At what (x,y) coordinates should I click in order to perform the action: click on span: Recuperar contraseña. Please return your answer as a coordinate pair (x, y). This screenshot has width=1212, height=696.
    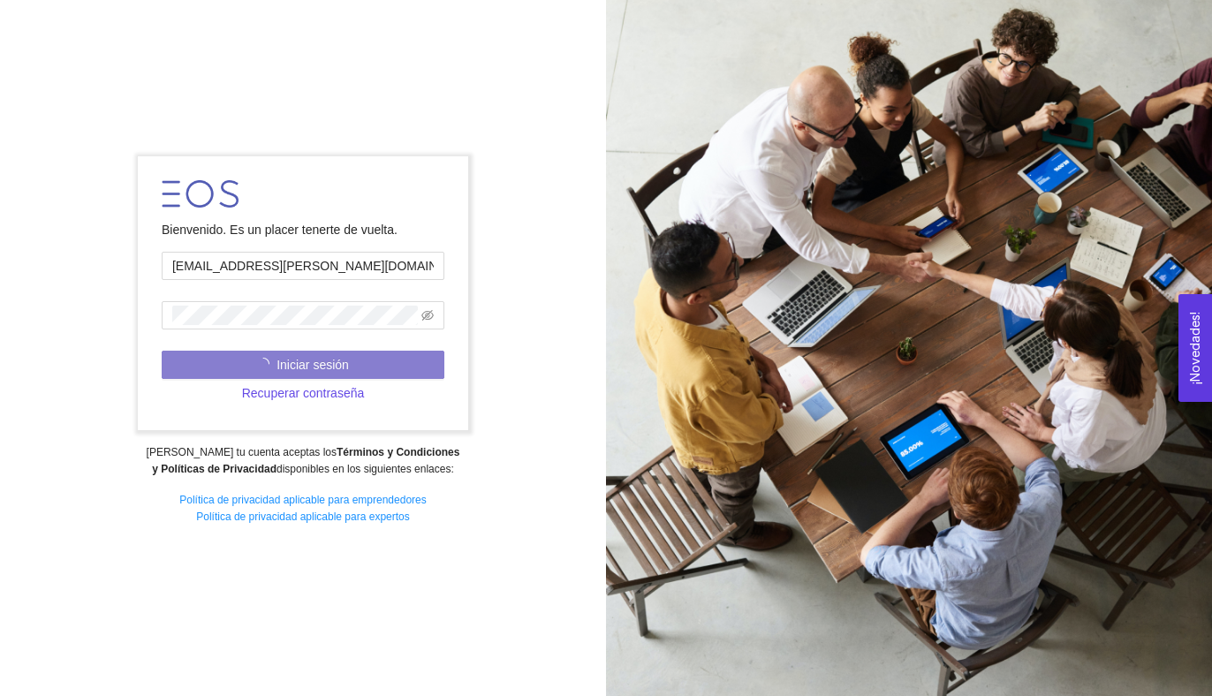
    Looking at the image, I should click on (303, 393).